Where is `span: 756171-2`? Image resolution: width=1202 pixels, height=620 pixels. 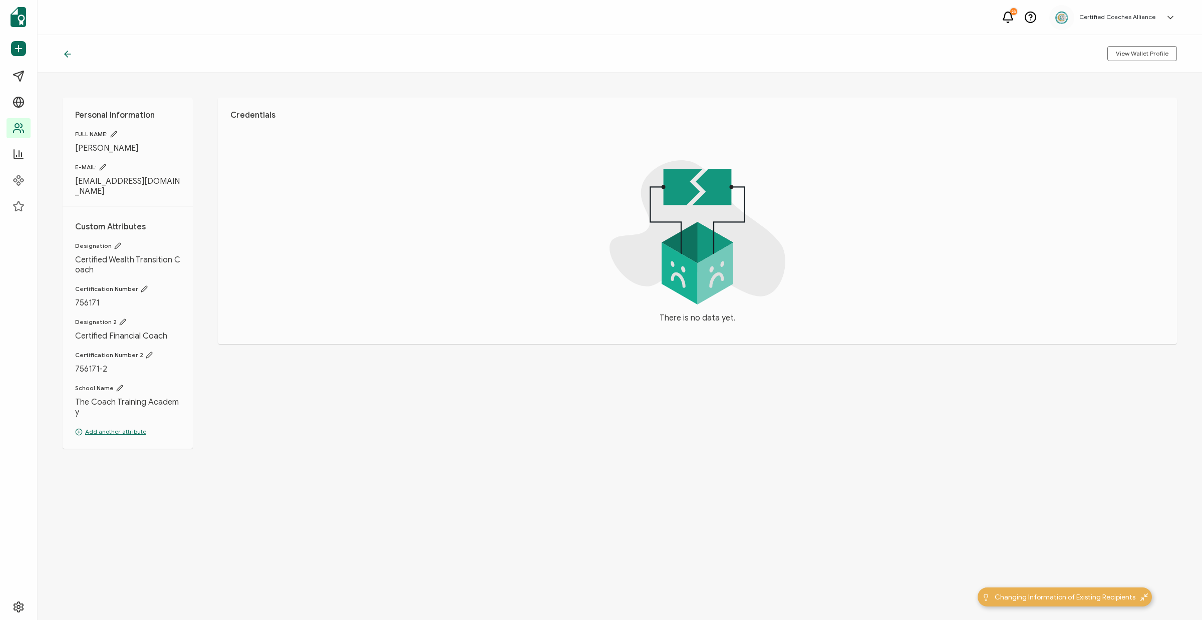 span: 756171-2 is located at coordinates (128, 369).